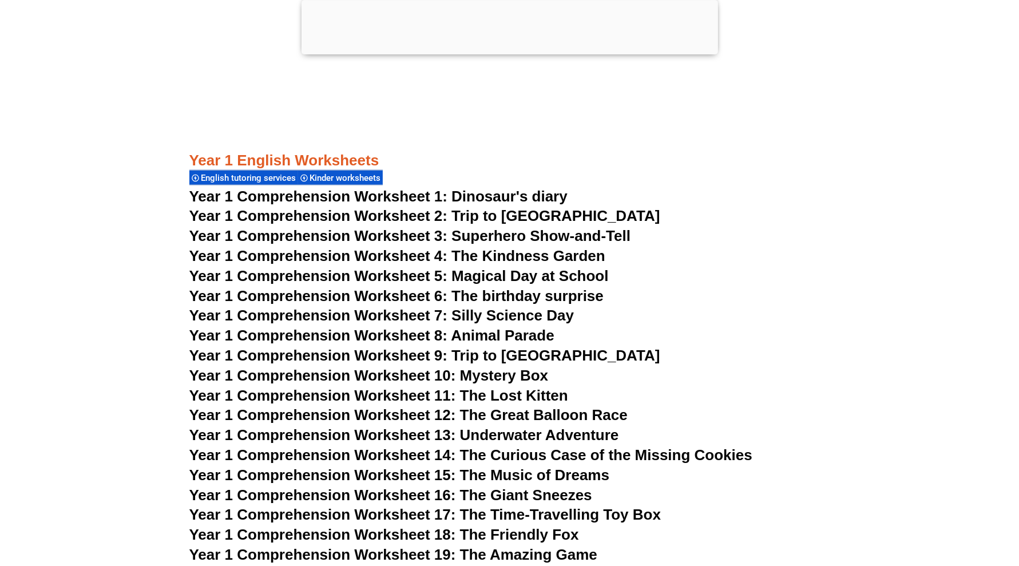  What do you see at coordinates (372, 335) in the screenshot?
I see `span: Year 1 Comprehension Worksheet 8: Animal Parade` at bounding box center [372, 335].